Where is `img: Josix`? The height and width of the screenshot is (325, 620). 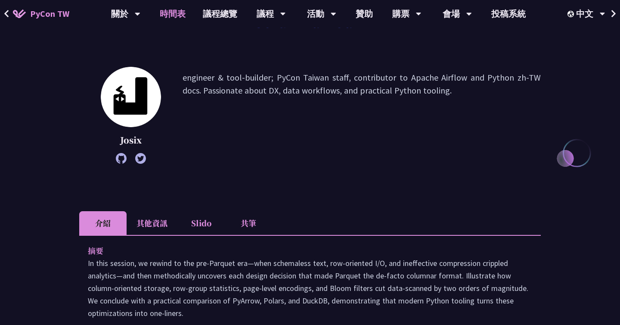 img: Josix is located at coordinates (131, 97).